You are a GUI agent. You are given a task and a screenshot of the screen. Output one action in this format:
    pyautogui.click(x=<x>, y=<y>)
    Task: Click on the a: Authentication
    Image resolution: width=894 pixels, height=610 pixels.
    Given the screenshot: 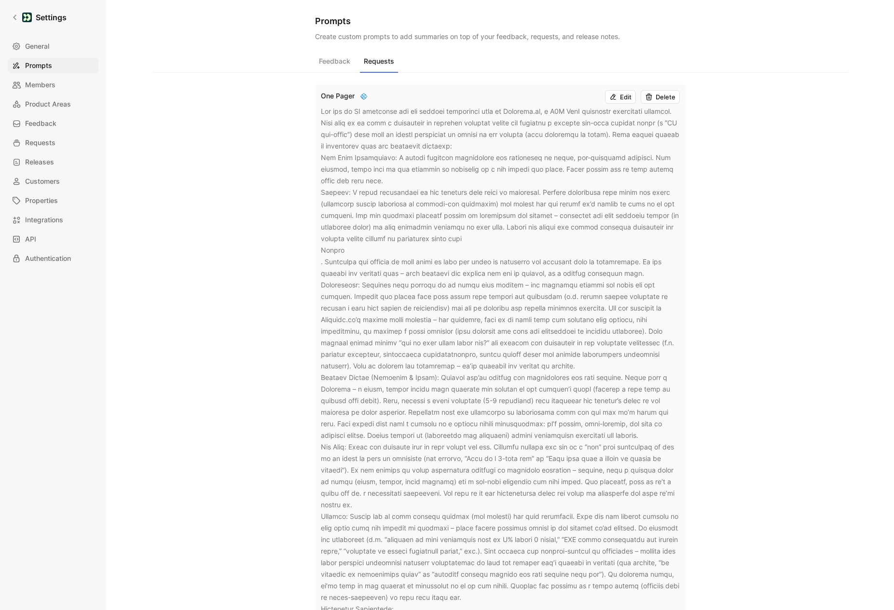 What is the action you would take?
    pyautogui.click(x=53, y=259)
    